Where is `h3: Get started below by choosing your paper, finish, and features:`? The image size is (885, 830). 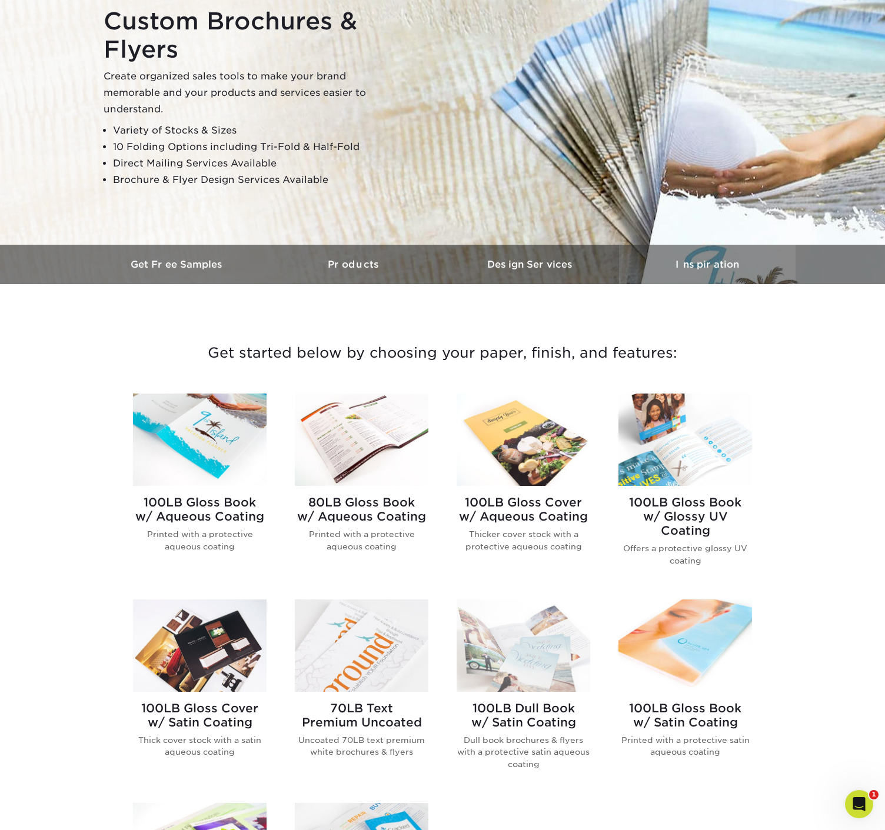 h3: Get started below by choosing your paper, finish, and features: is located at coordinates (442, 353).